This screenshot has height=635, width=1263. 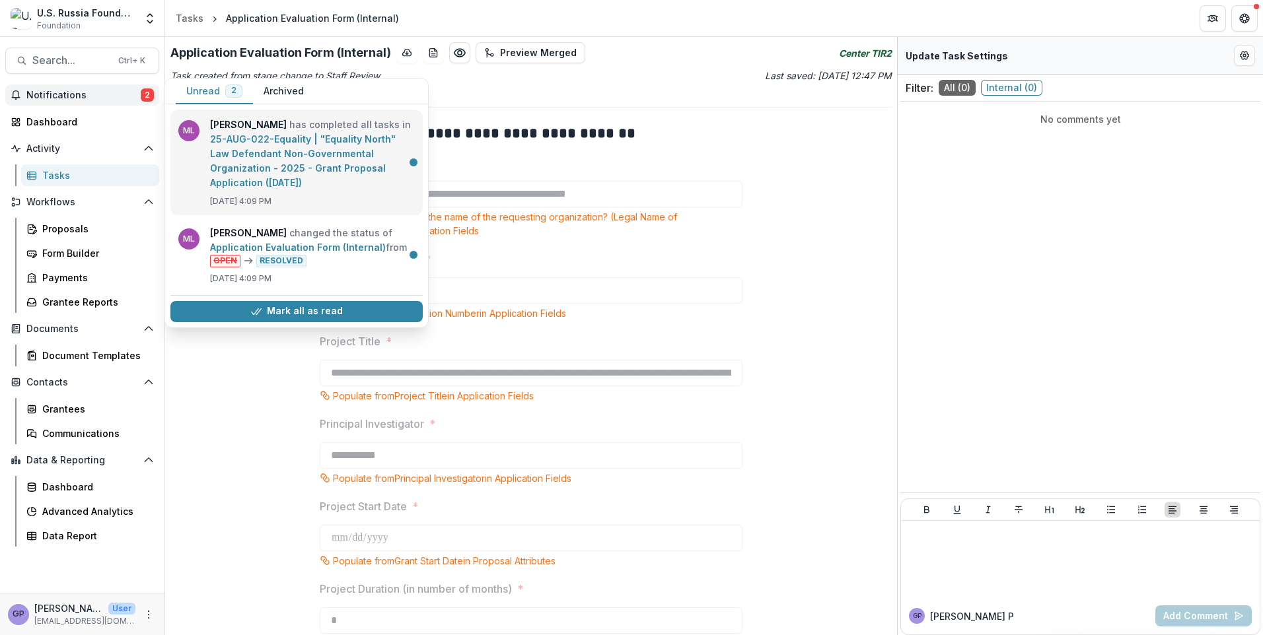 I want to click on button: Open Documents, so click(x=82, y=329).